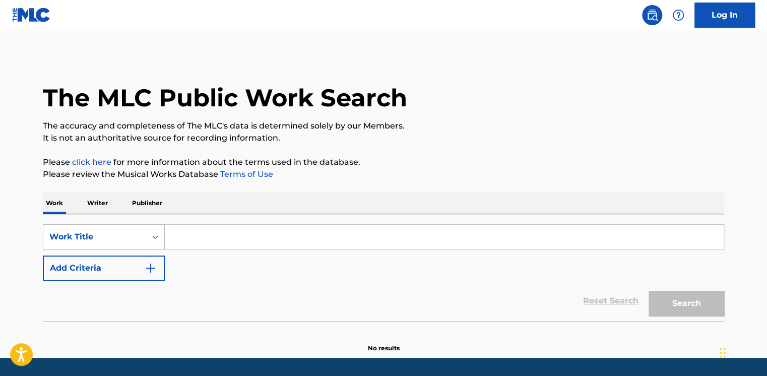 This screenshot has height=376, width=767. What do you see at coordinates (151, 268) in the screenshot?
I see `img: 9d2ae6d4665cec9f34b9.svg` at bounding box center [151, 268].